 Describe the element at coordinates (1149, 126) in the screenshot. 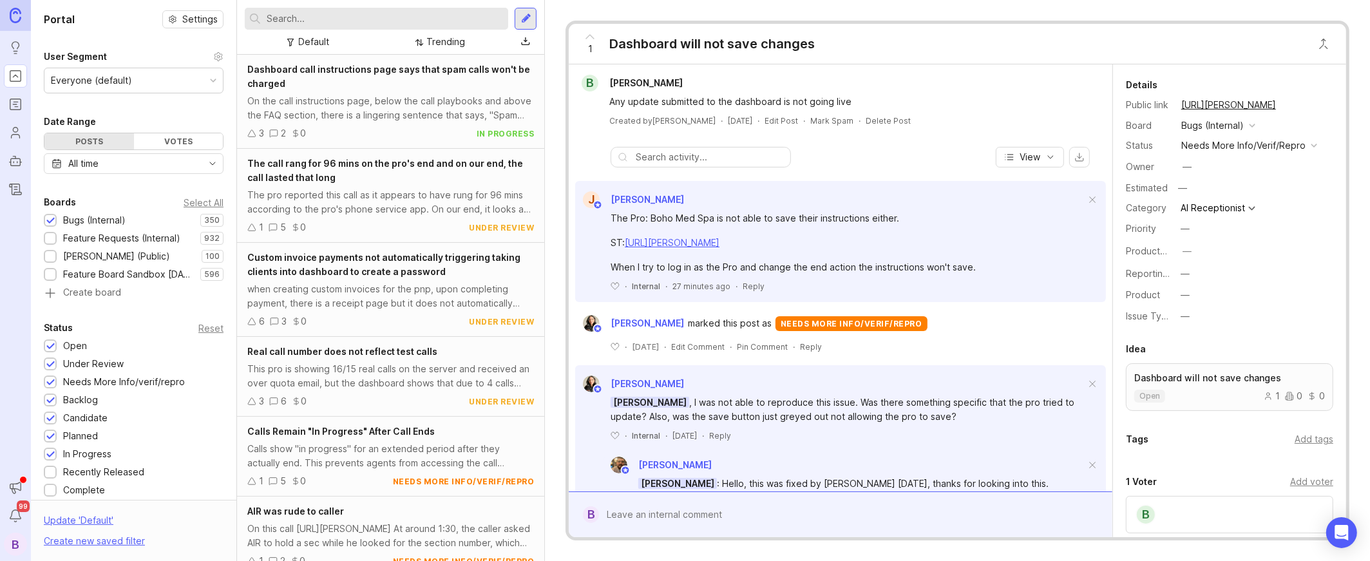

I see `div: Board` at that location.